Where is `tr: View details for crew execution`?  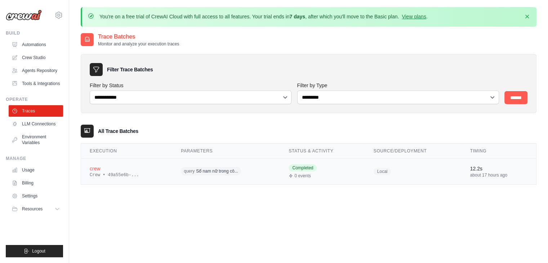 tr: View details for crew execution is located at coordinates (308, 171).